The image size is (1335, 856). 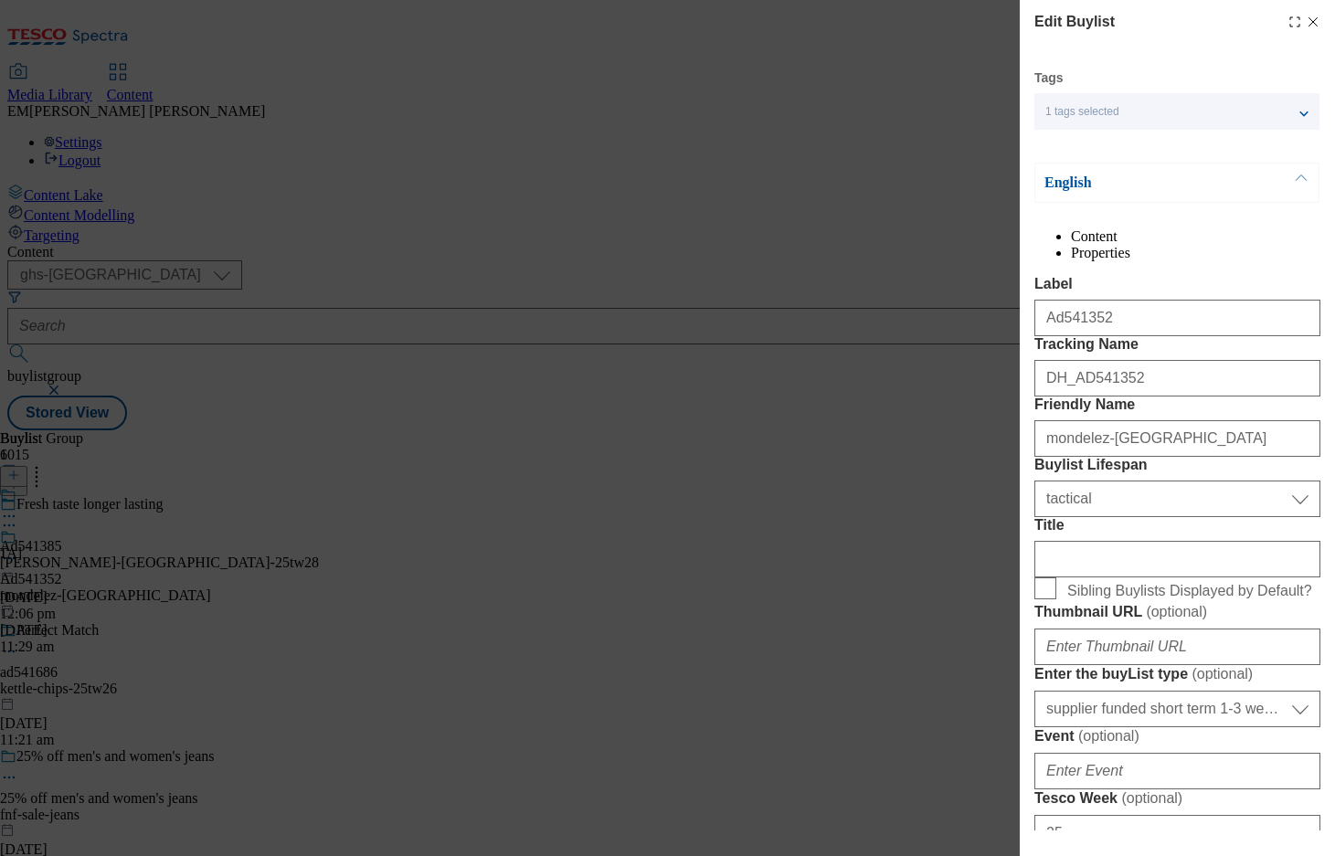 I want to click on li: Properties, so click(x=1195, y=253).